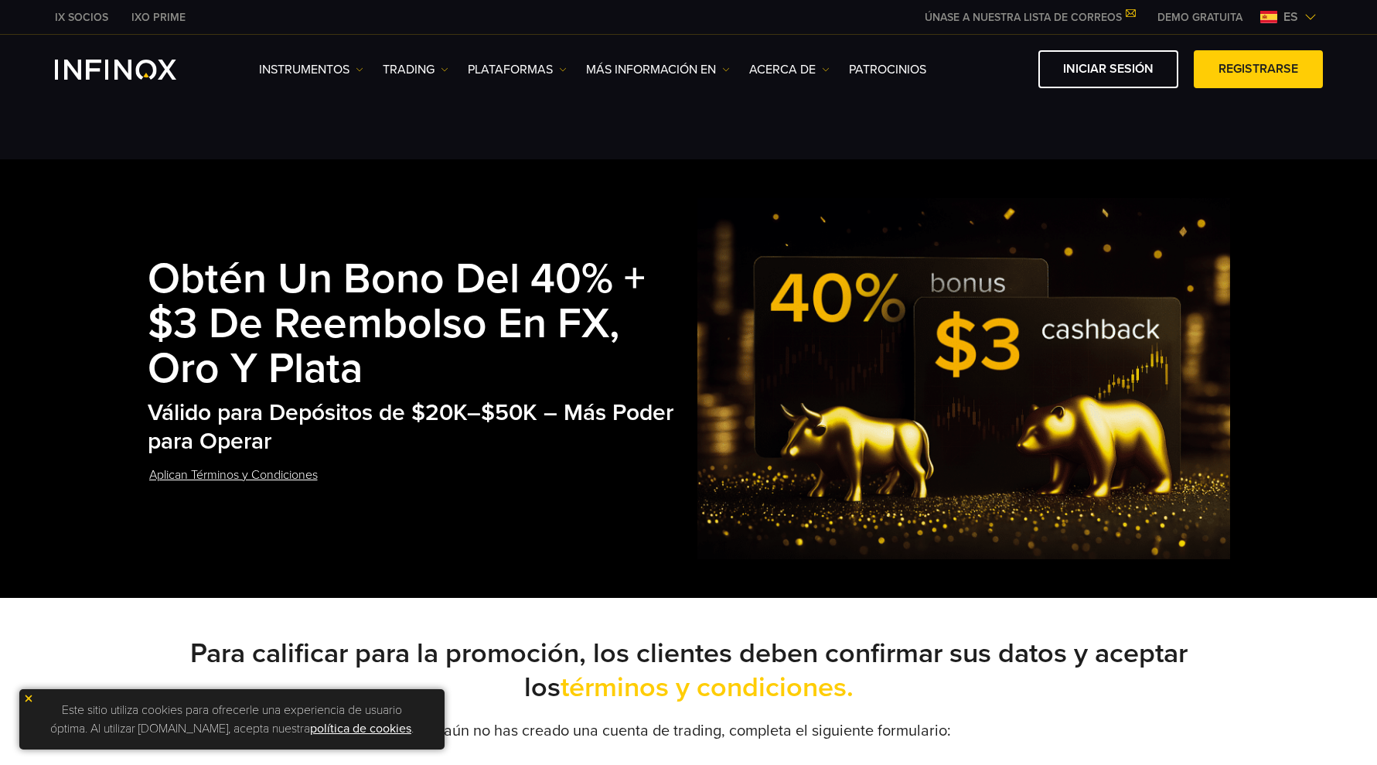 This screenshot has height=765, width=1377. Describe the element at coordinates (360, 729) in the screenshot. I see `a: política de cookies` at that location.